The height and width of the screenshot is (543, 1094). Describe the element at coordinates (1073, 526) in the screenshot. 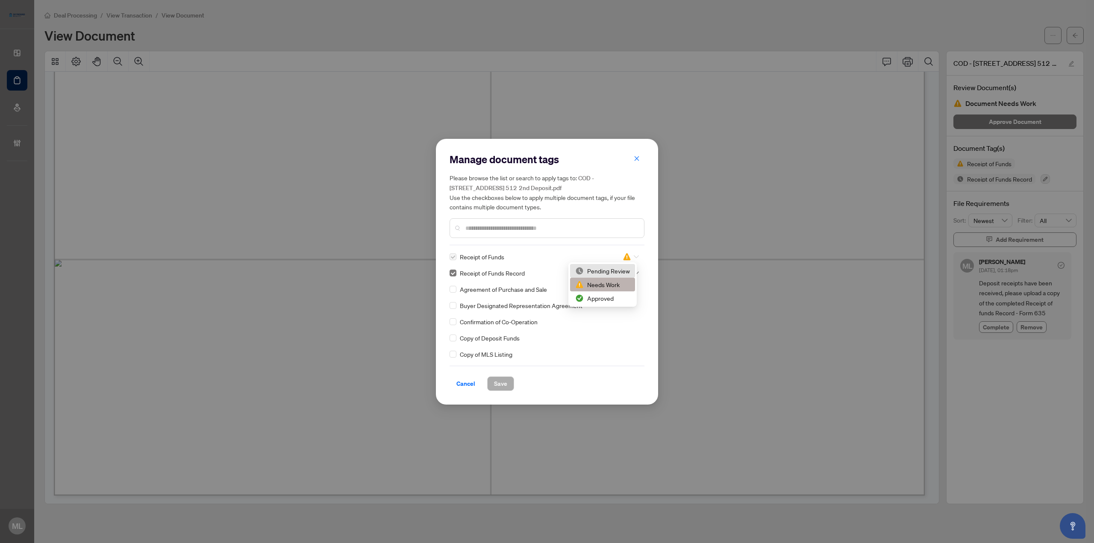

I see `button: Open asap` at that location.